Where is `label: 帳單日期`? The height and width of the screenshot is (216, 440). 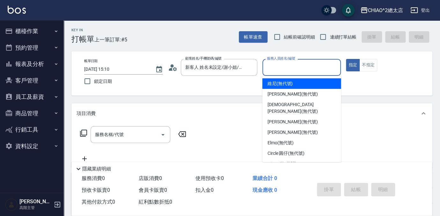
label: 帳單日期 is located at coordinates (91, 61).